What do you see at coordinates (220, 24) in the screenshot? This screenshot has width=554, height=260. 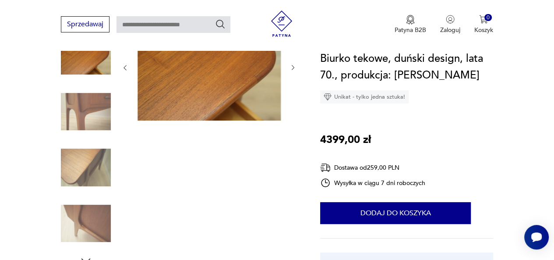 I see `button: Szukaj` at bounding box center [220, 24].